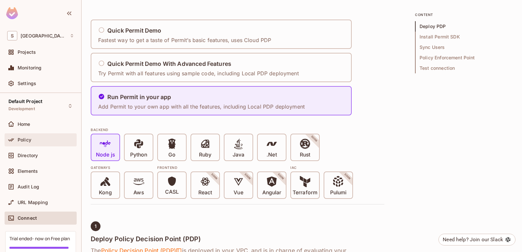  What do you see at coordinates (28, 171) in the screenshot?
I see `span: Elements` at bounding box center [28, 171].